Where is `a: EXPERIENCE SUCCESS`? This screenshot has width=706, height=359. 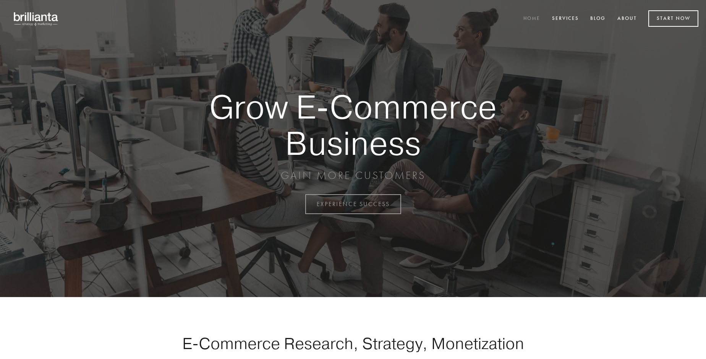
a: EXPERIENCE SUCCESS is located at coordinates (353, 204).